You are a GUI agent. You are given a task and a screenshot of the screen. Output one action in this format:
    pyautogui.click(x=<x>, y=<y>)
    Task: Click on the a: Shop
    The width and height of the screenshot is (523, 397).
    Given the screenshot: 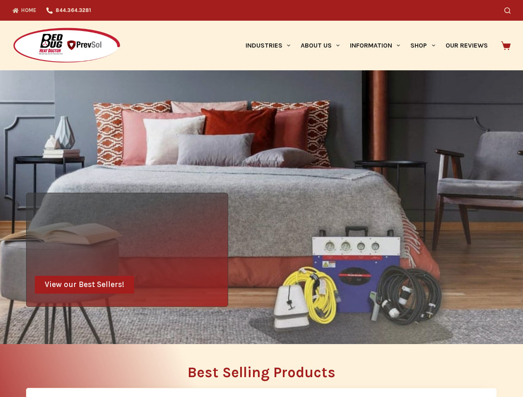 What is the action you would take?
    pyautogui.click(x=423, y=46)
    